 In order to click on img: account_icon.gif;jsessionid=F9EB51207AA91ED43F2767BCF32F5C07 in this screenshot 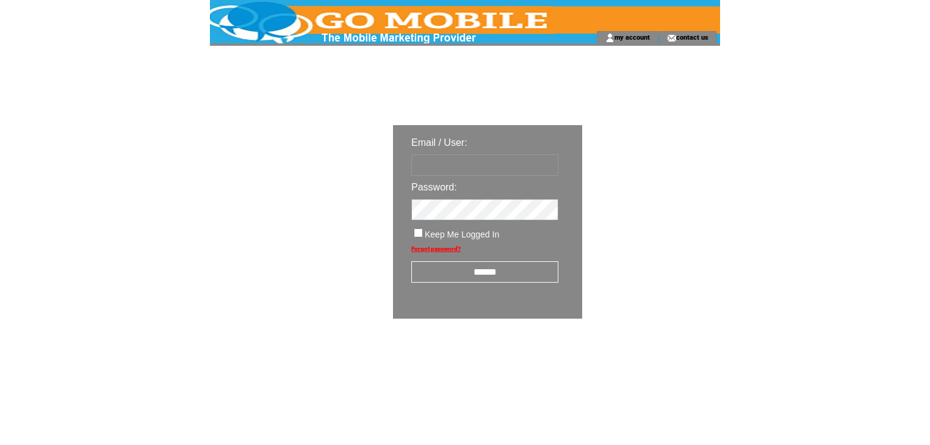, I will do `click(610, 38)`.